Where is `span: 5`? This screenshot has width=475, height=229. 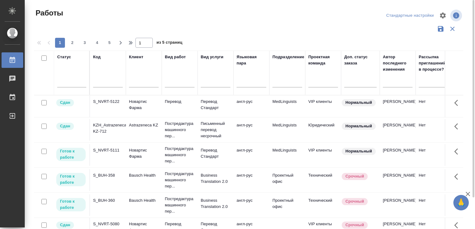
span: 5 is located at coordinates (110, 43).